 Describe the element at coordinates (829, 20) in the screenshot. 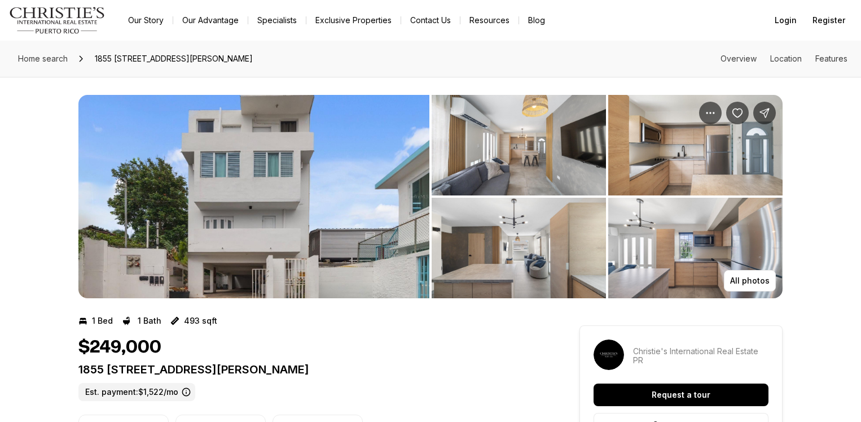

I see `span: Register` at that location.